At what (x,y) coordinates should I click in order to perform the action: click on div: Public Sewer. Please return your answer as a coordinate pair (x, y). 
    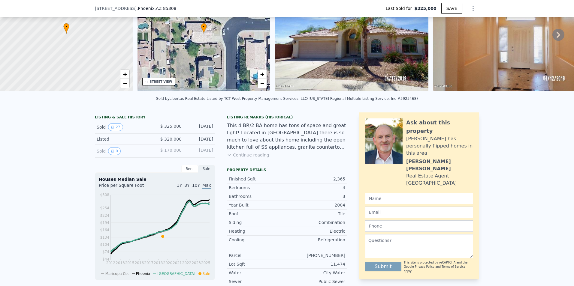
    Looking at the image, I should click on (316, 282).